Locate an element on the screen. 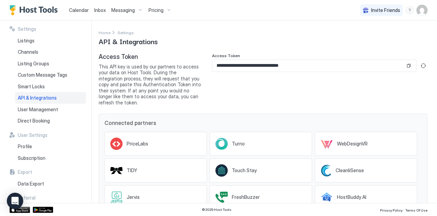 This screenshot has height=216, width=437. span: Jervis is located at coordinates (133, 197).